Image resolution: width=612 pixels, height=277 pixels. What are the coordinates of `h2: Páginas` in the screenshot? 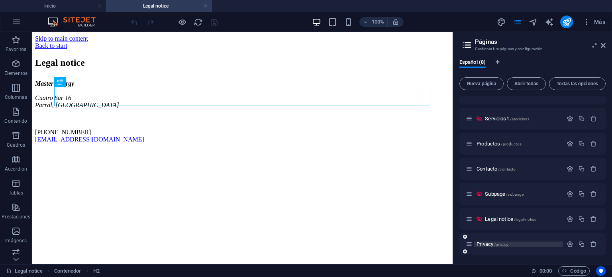 It's located at (540, 42).